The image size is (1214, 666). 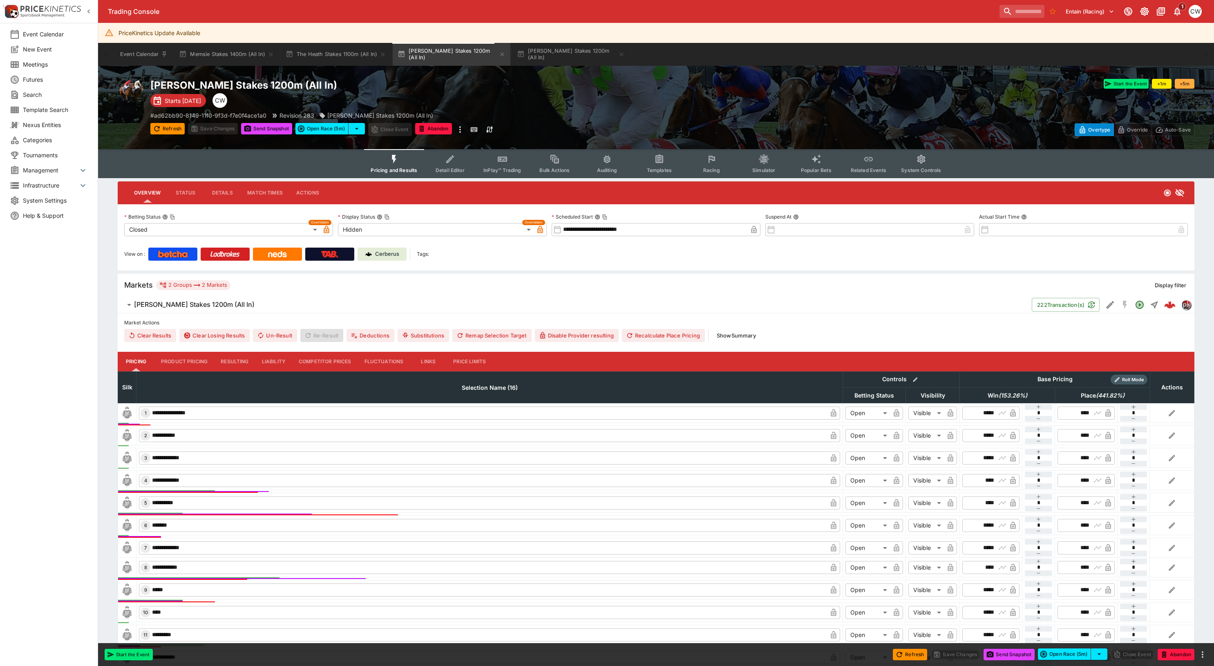 I want to click on span: Mark an event as closed and abandoned., so click(x=1176, y=654).